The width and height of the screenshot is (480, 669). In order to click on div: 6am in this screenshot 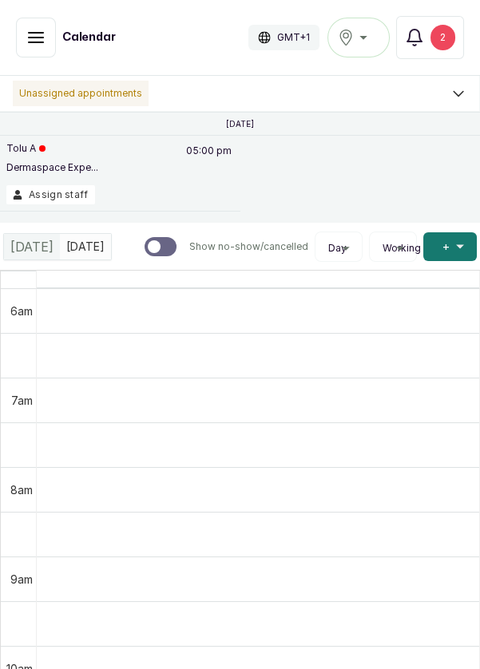, I will do `click(22, 311)`.